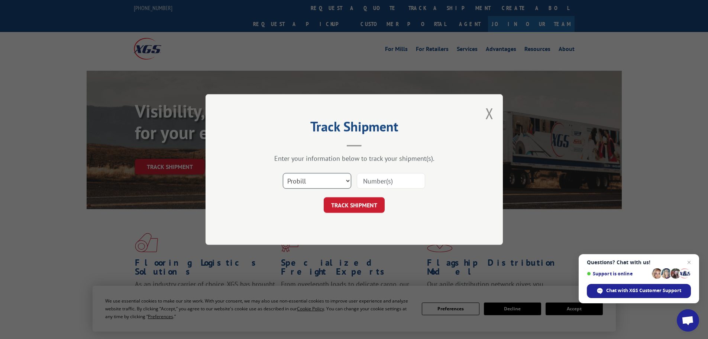 The height and width of the screenshot is (339, 708). I want to click on h2: Track Shipment, so click(354, 128).